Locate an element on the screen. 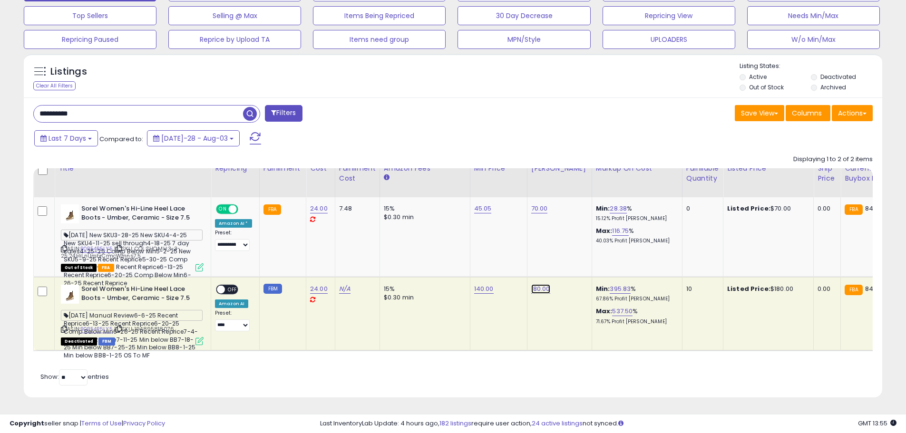 The height and width of the screenshot is (433, 906). div: $70.00 is located at coordinates (766, 209).